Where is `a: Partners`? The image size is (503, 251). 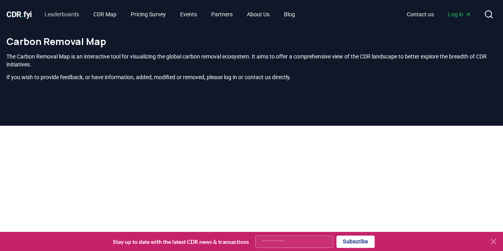
a: Partners is located at coordinates (222, 14).